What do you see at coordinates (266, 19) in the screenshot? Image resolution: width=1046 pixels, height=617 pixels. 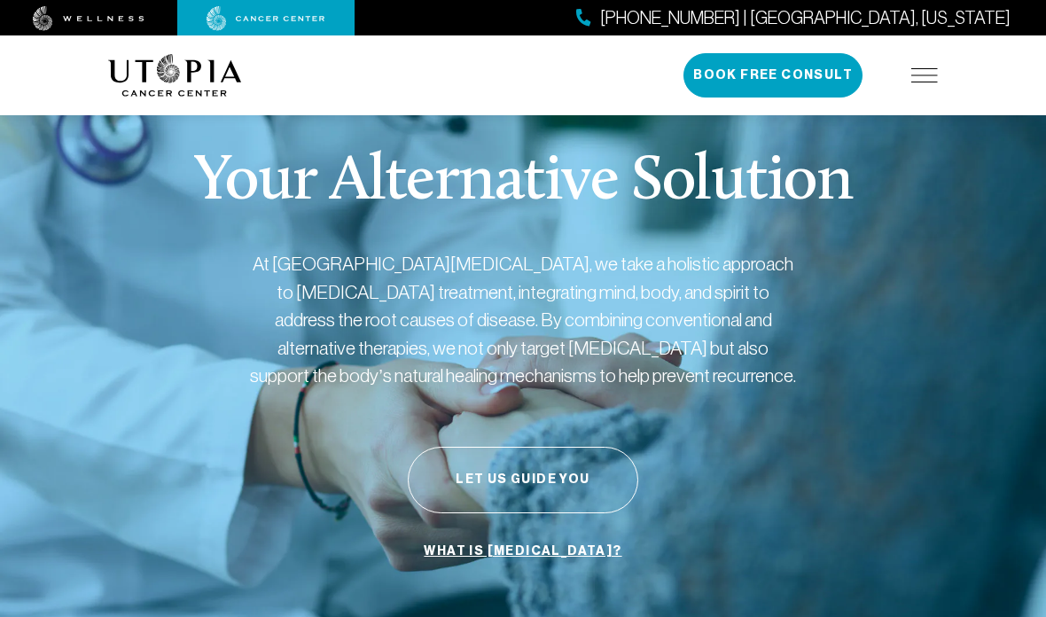 I see `img: cancer center` at bounding box center [266, 19].